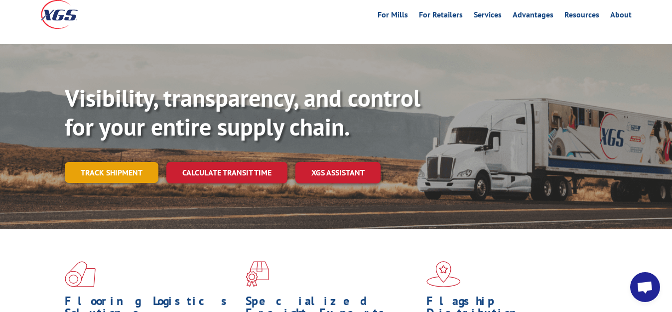 The height and width of the screenshot is (312, 672). What do you see at coordinates (443, 274) in the screenshot?
I see `img: xgs-icon-flagship-distribution-model-red` at bounding box center [443, 274].